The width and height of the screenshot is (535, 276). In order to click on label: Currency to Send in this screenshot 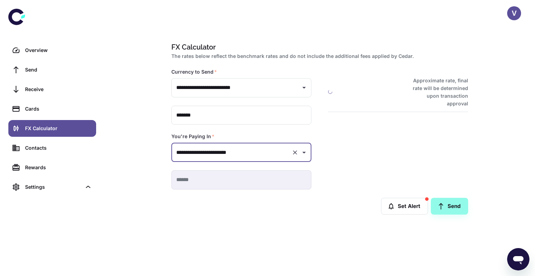, I will do `click(194, 72)`.